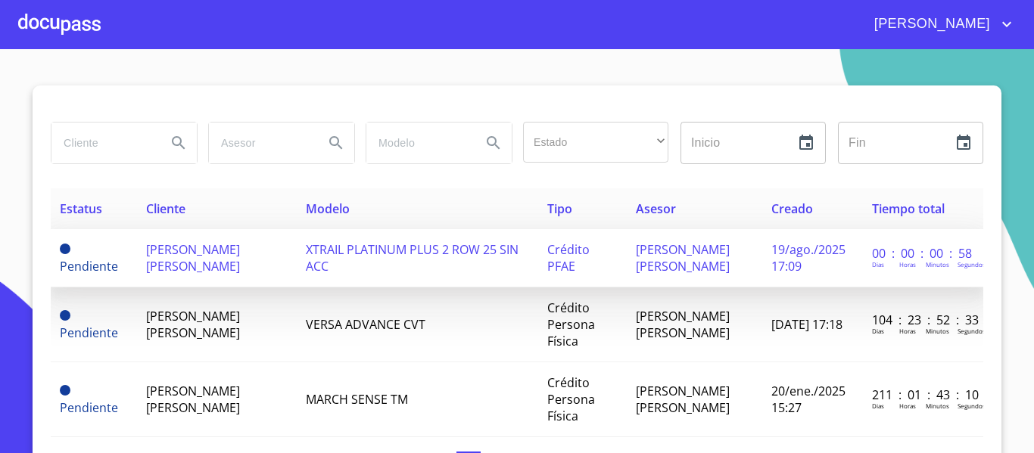  What do you see at coordinates (808, 400) in the screenshot?
I see `span: 20/ene./2025 15:27` at bounding box center [808, 400].